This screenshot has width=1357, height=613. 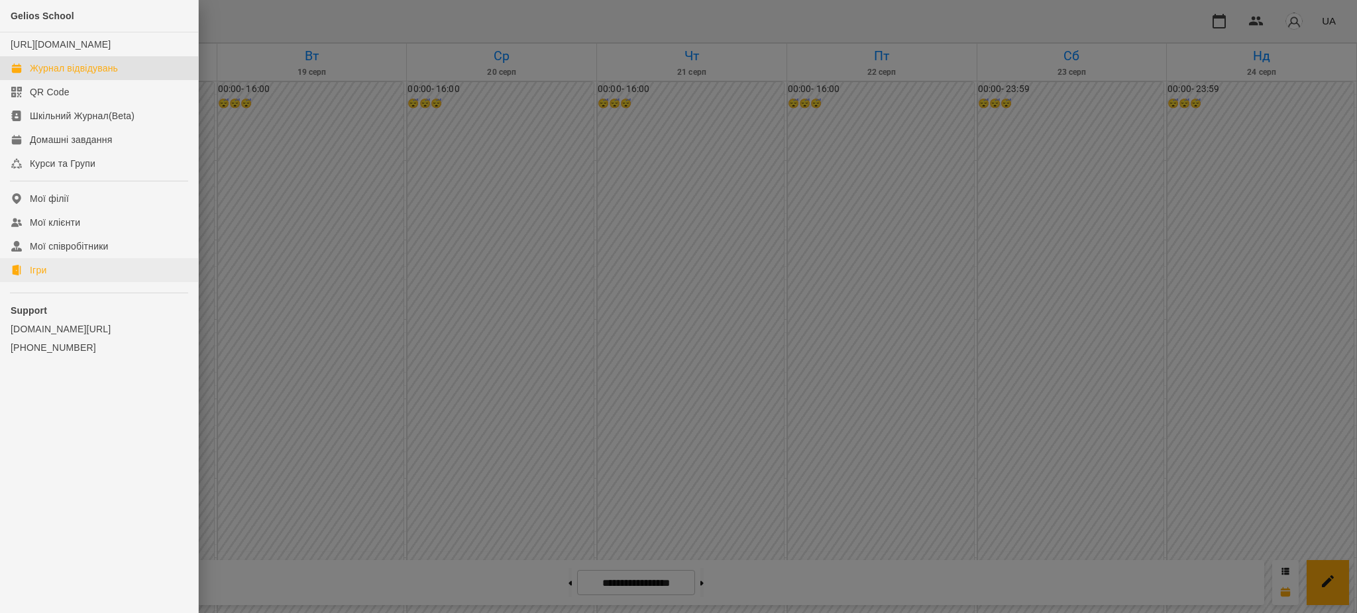 What do you see at coordinates (49, 199) in the screenshot?
I see `div: Мої філії` at bounding box center [49, 199].